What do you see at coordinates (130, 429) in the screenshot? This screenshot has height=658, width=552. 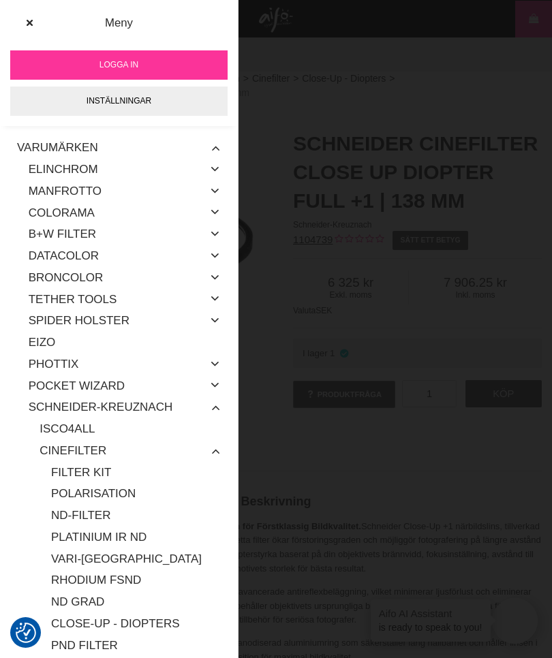 I see `a: ISCO4All` at bounding box center [130, 429].